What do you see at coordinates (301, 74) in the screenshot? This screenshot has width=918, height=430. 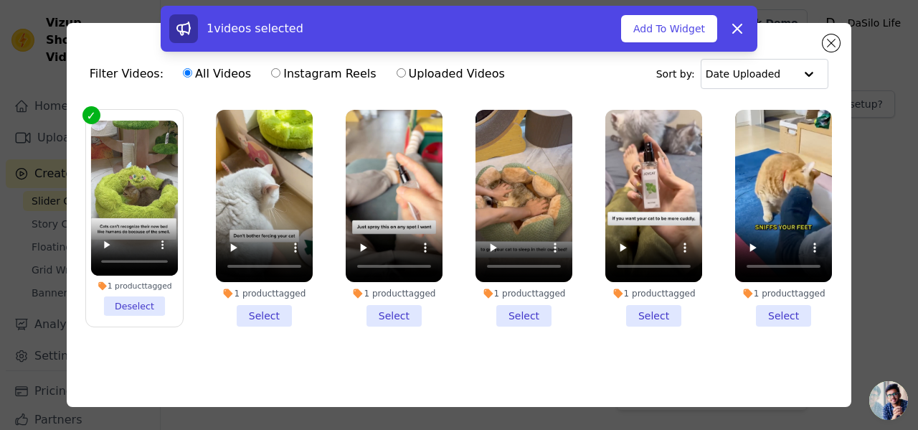 I see `div: Filter Videos:` at bounding box center [301, 74].